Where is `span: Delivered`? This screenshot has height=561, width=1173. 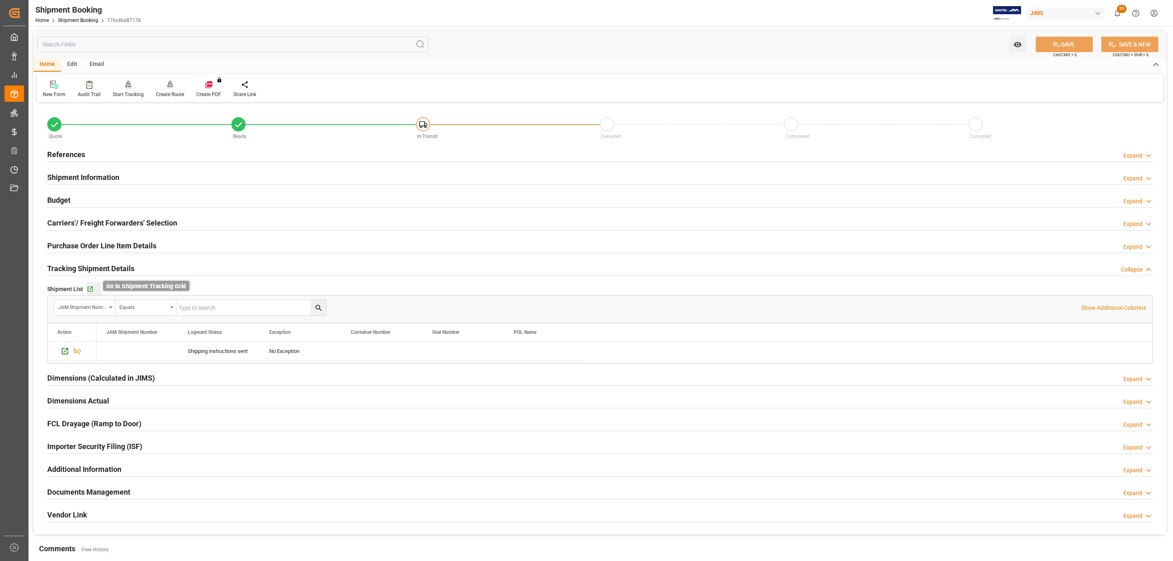 span: Delivered is located at coordinates (611, 136).